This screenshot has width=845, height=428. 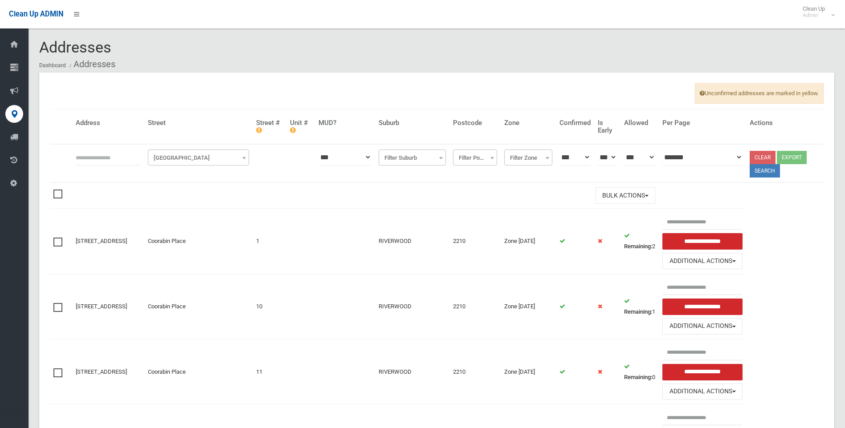 I want to click on td: 0, so click(x=639, y=372).